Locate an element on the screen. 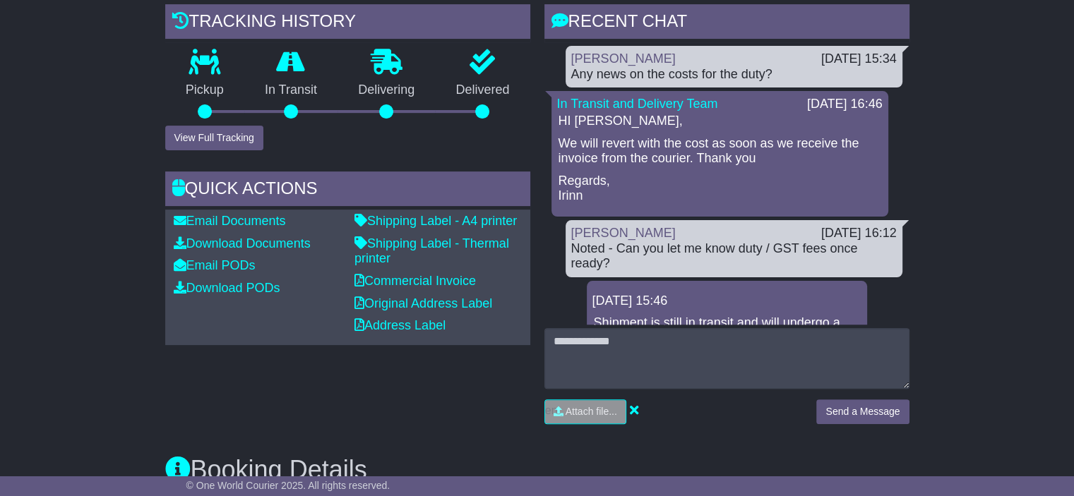 The image size is (1074, 496). button: View Full Tracking is located at coordinates (214, 138).